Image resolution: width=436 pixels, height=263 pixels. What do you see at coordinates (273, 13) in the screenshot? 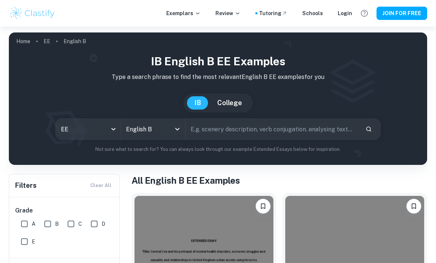
I see `a: Tutoring` at bounding box center [273, 13].